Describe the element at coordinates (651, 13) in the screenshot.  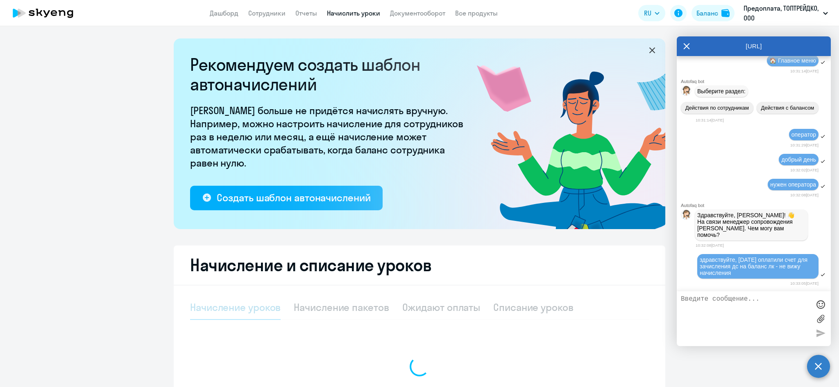
I see `button: RU` at that location.